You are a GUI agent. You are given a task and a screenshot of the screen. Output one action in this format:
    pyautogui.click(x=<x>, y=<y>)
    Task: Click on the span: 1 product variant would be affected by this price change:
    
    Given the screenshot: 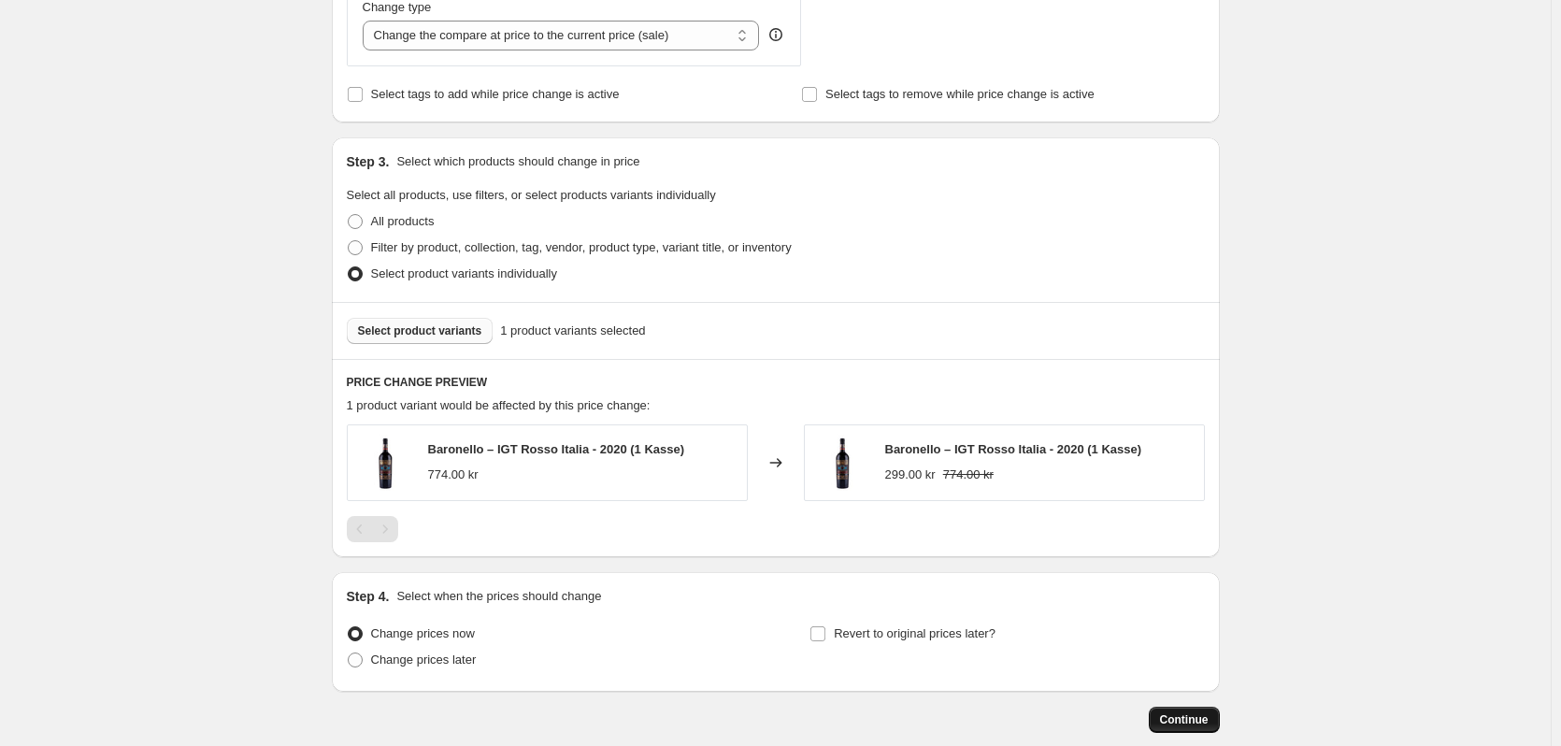 What is the action you would take?
    pyautogui.click(x=498, y=405)
    